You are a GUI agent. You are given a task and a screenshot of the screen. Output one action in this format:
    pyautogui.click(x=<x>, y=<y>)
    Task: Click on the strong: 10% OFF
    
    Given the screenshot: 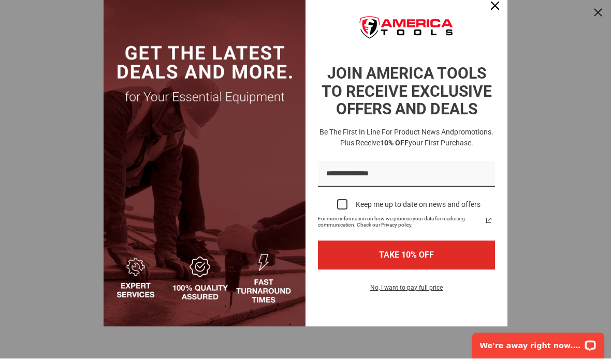 What is the action you would take?
    pyautogui.click(x=394, y=143)
    